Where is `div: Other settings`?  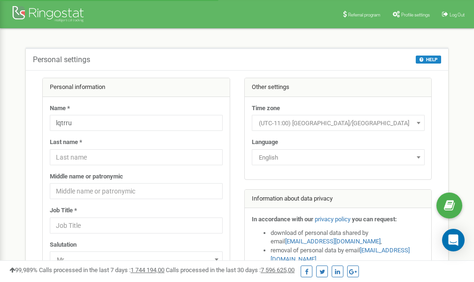
div: Other settings is located at coordinates (339, 87).